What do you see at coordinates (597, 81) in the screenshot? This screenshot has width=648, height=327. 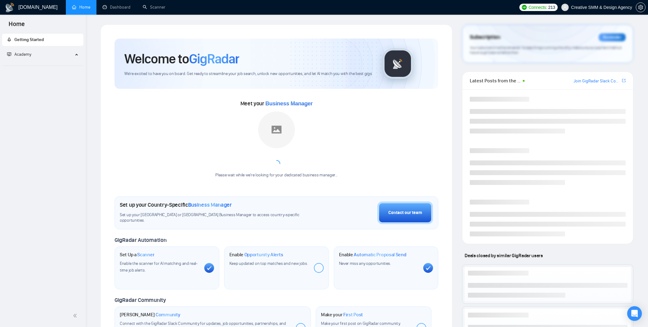 I see `a: Join GigRadar Slack Community` at bounding box center [597, 81].